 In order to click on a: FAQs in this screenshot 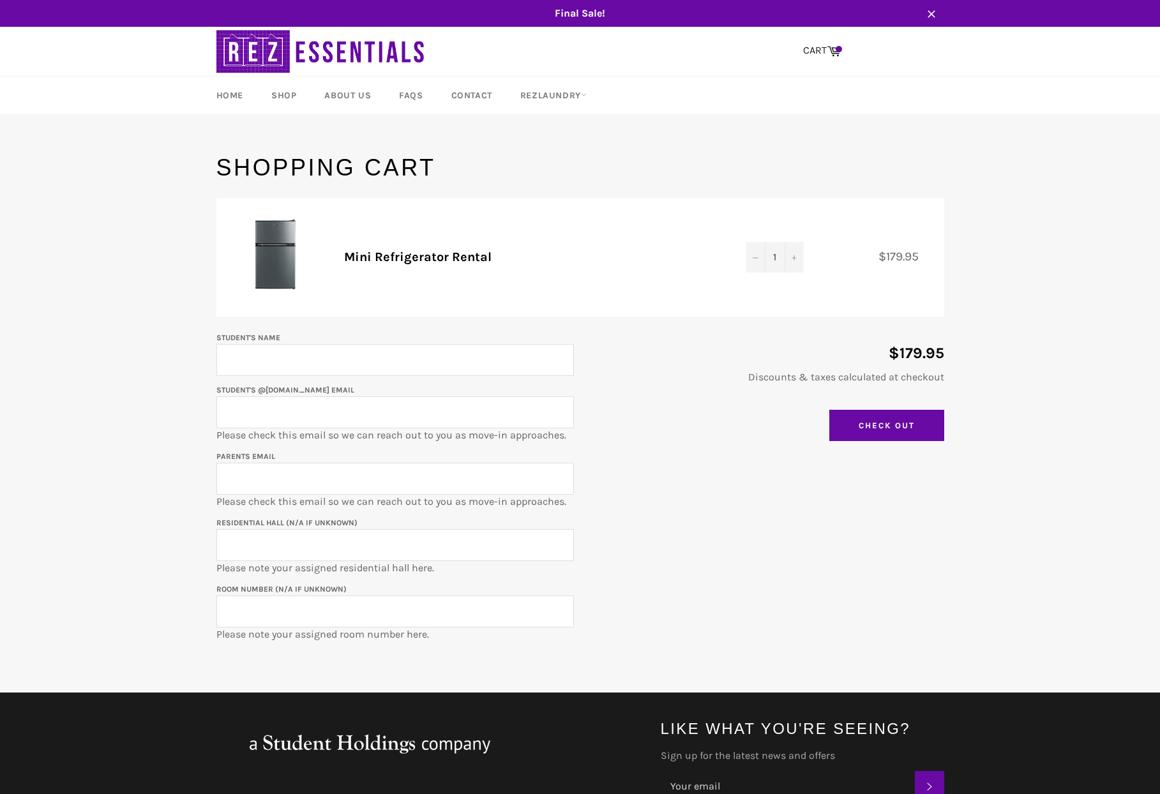, I will do `click(411, 95)`.